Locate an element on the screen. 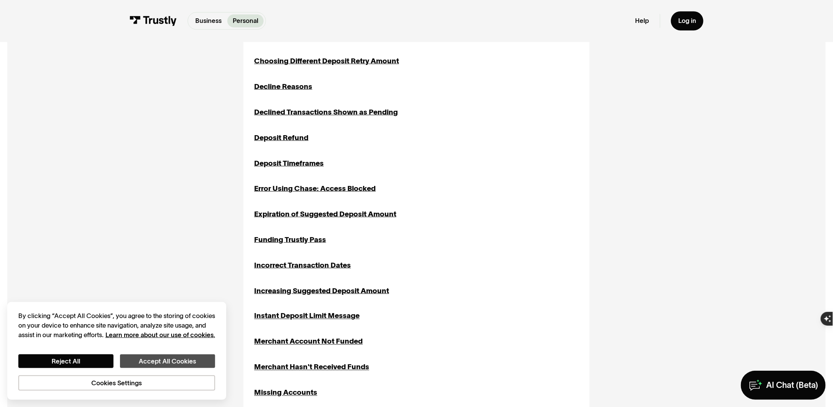 The image size is (833, 407). a: Deposit Timeframes is located at coordinates (289, 163).